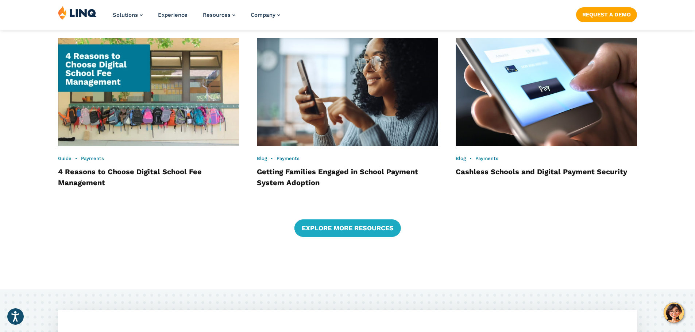 This screenshot has height=332, width=695. Describe the element at coordinates (337, 177) in the screenshot. I see `a: Getting Families Engaged in School Payment System Adoption` at that location.